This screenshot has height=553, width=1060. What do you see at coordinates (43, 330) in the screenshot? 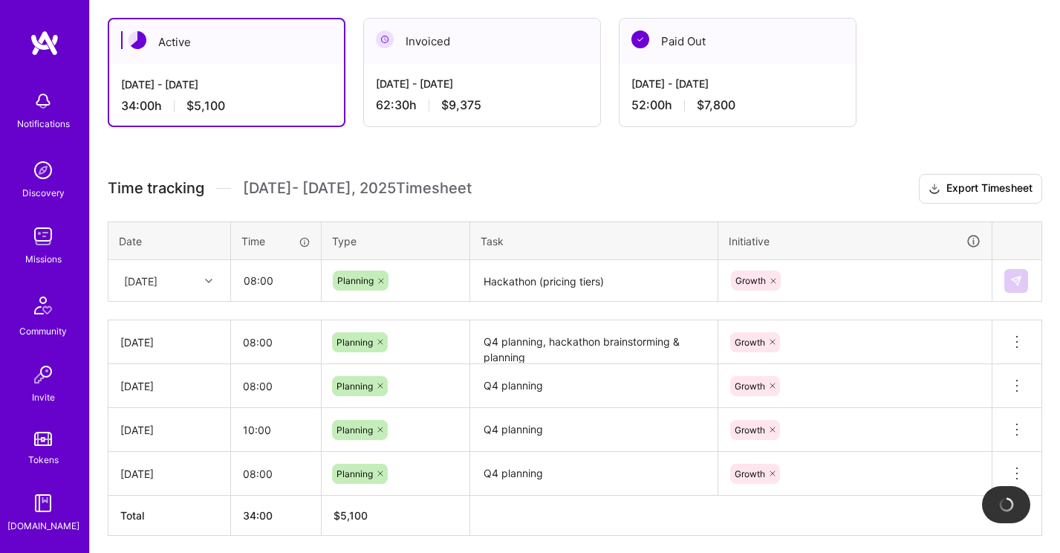
I see `div: Community` at bounding box center [43, 330].